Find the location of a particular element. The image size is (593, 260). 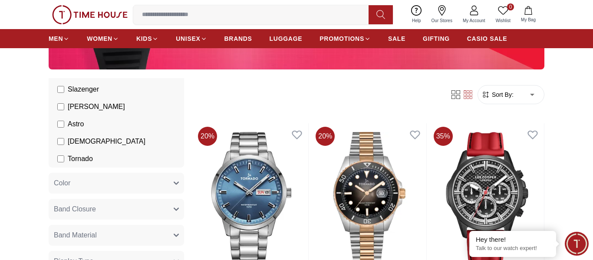

span: 0 is located at coordinates (511, 7).